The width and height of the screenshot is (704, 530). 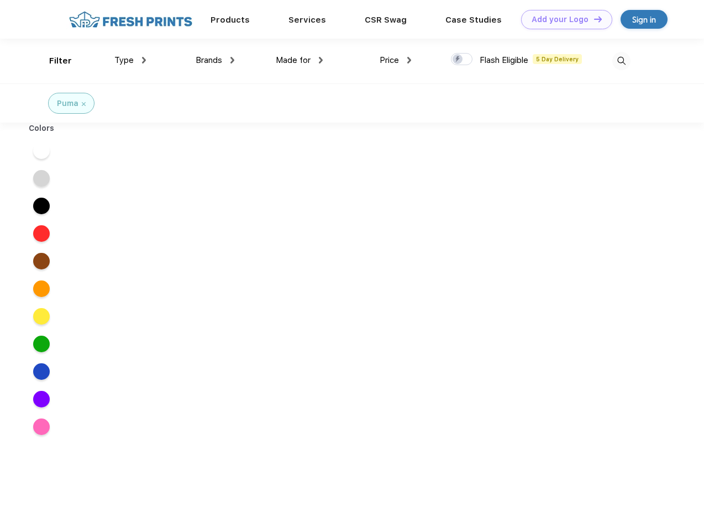 What do you see at coordinates (60, 61) in the screenshot?
I see `div: Filter` at bounding box center [60, 61].